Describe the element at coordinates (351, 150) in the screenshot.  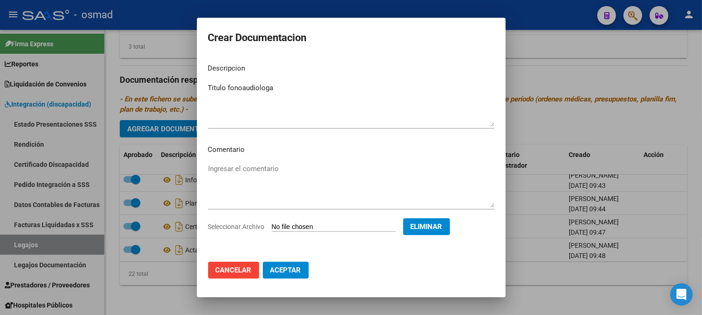
I see `p: Comentario` at that location.